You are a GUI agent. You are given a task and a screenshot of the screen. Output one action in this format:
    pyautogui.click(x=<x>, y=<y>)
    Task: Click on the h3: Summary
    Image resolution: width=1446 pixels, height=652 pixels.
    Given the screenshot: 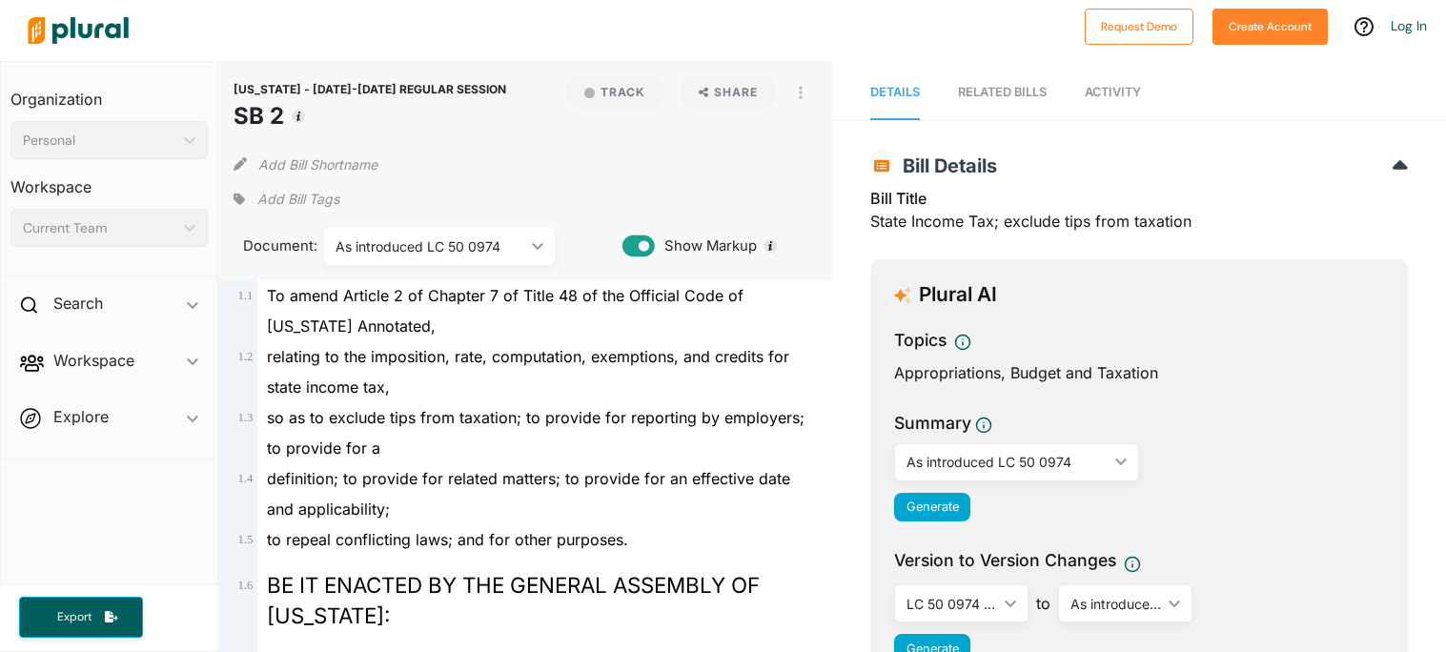 What is the action you would take?
    pyautogui.click(x=932, y=423)
    